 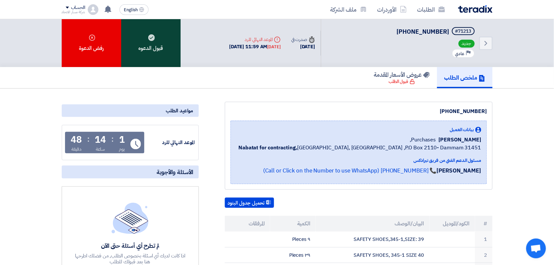 What do you see at coordinates (175, 172) in the screenshot?
I see `span: الأسئلة والأجوبة` at bounding box center [175, 172].